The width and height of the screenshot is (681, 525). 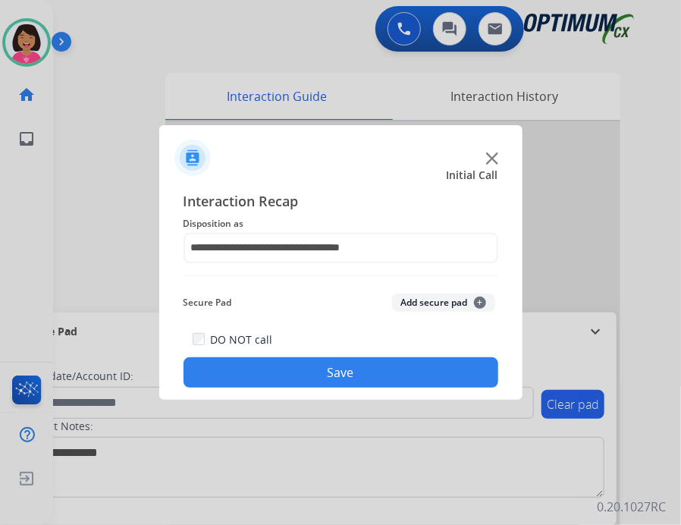 I want to click on img: contact-recap-line.svg, so click(x=341, y=275).